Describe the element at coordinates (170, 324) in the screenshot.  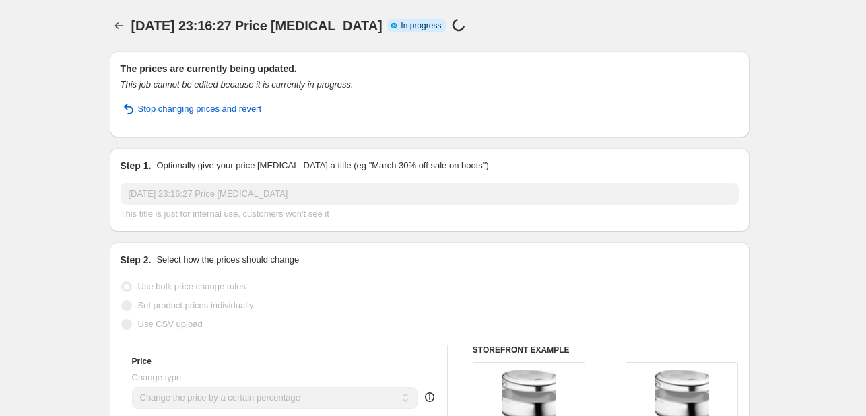
I see `span: Use CSV upload` at that location.